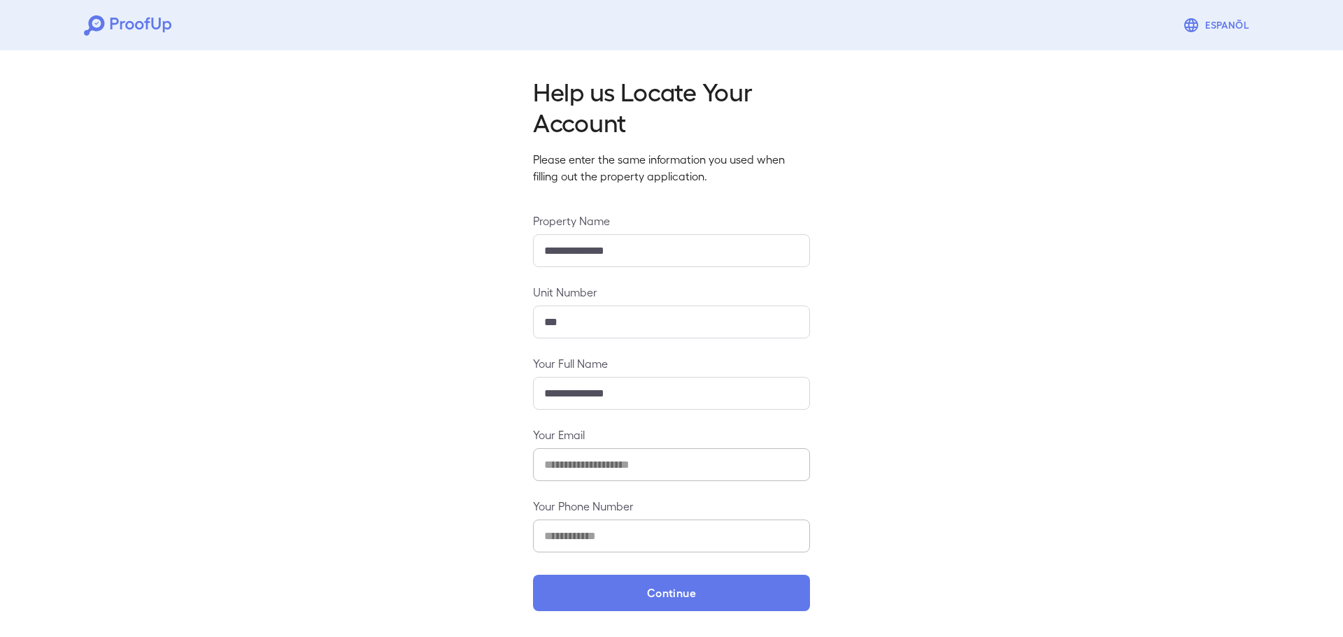 The image size is (1343, 637). Describe the element at coordinates (671, 292) in the screenshot. I see `label: Unit Number` at that location.